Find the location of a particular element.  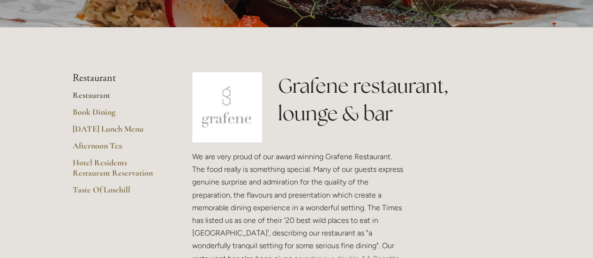

a: Afternoon Tea is located at coordinates (117, 149).